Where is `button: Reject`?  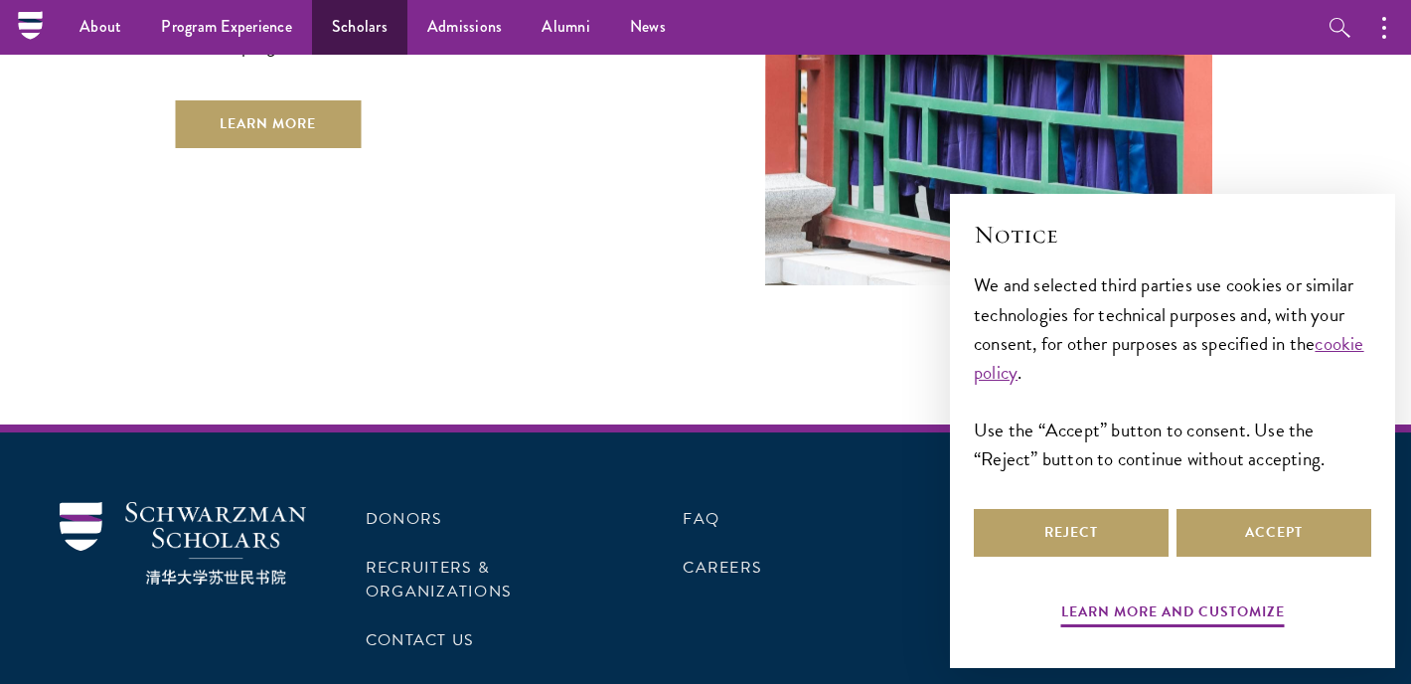
button: Reject is located at coordinates (1072, 533).